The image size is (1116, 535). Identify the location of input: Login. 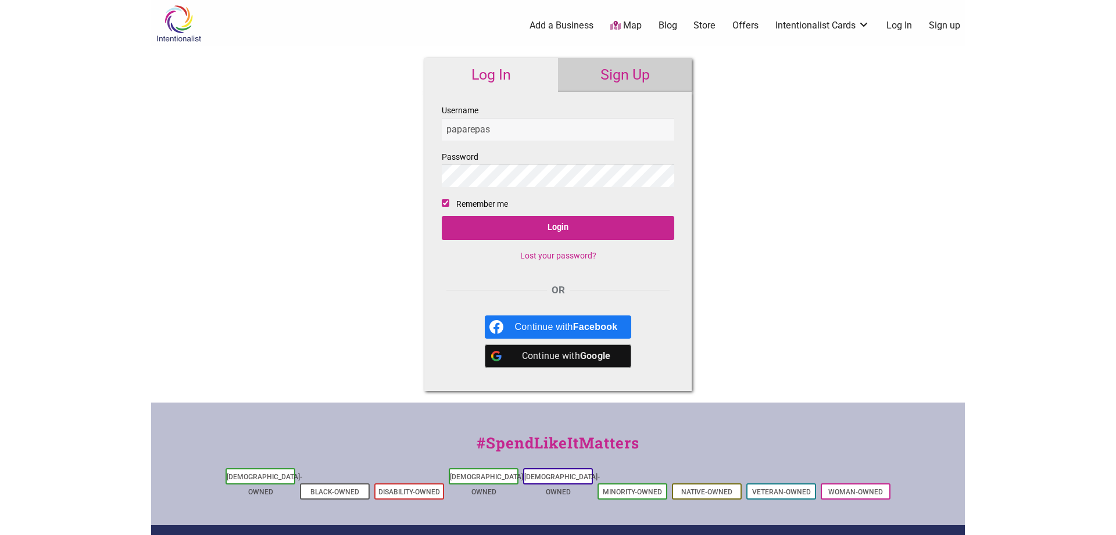
(558, 228).